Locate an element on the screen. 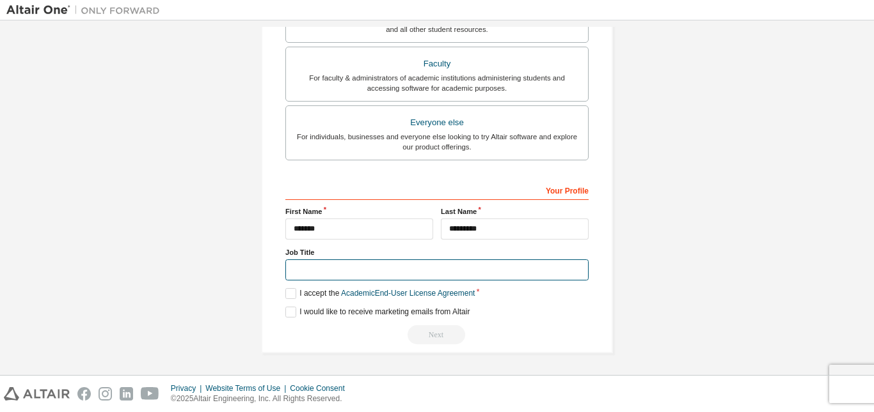 The height and width of the screenshot is (412, 874). div: Everyone else is located at coordinates (437, 123).